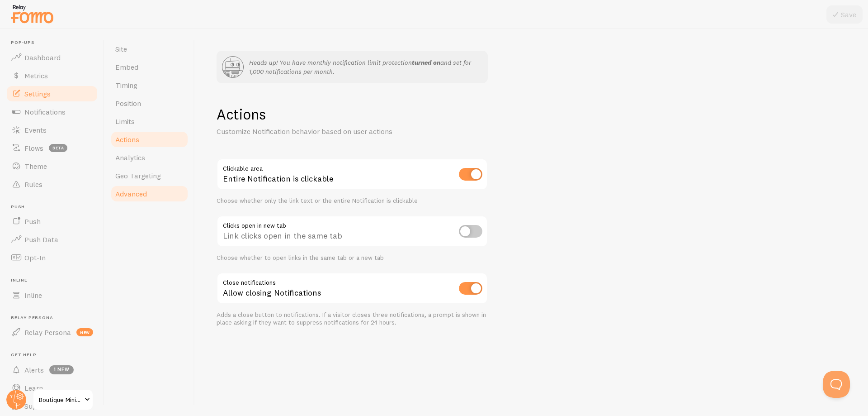 This screenshot has width=868, height=416. I want to click on span: Analytics, so click(130, 157).